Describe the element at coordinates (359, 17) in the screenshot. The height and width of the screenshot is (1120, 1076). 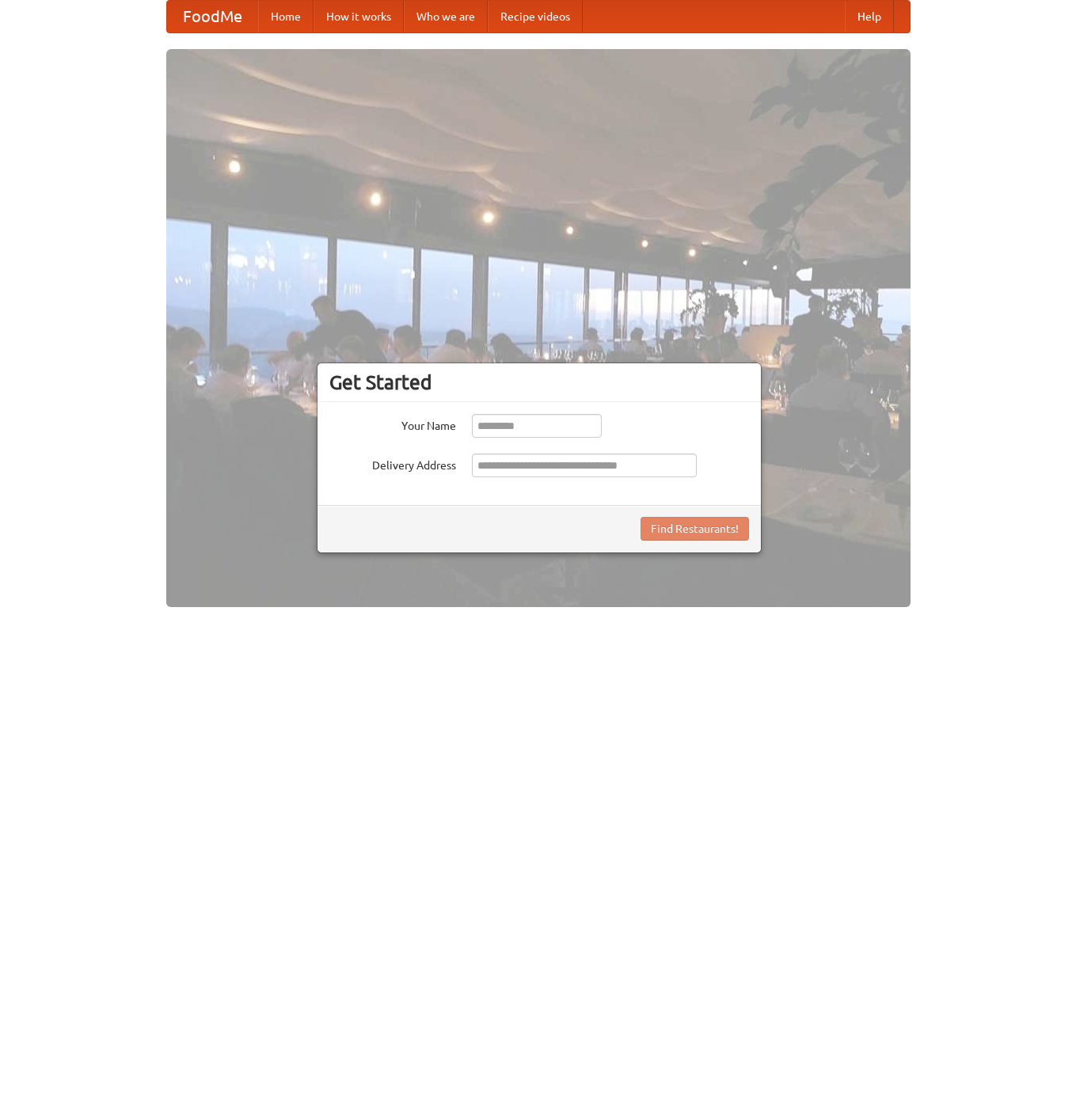
I see `a: How it works` at that location.